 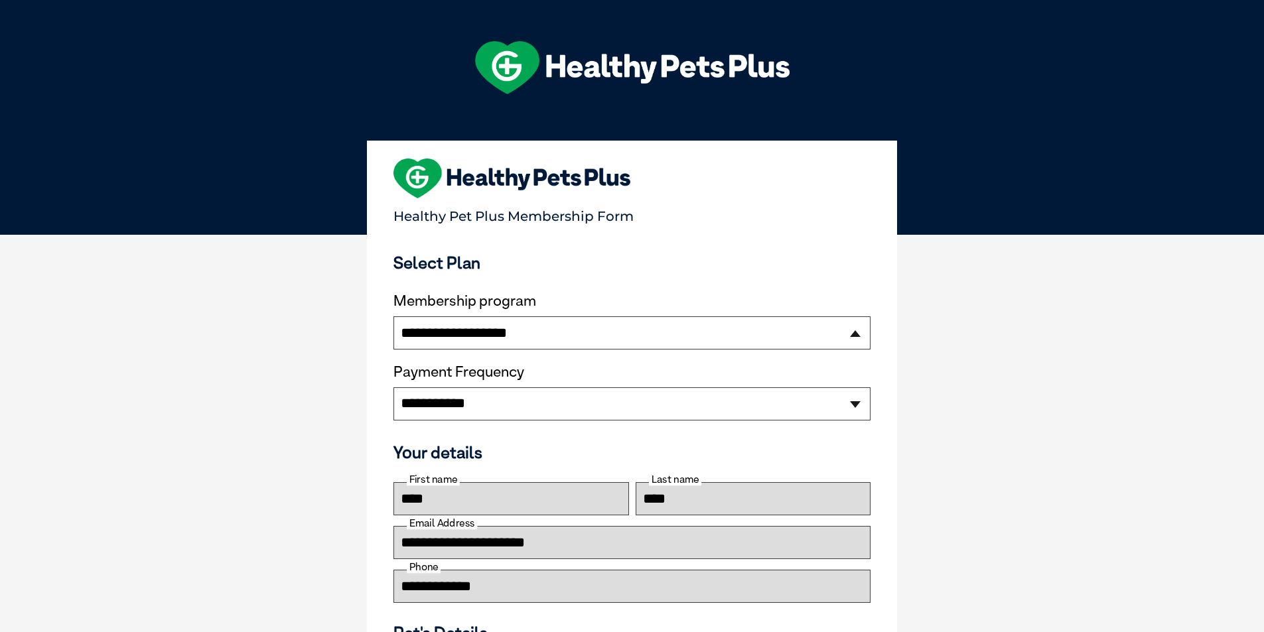 What do you see at coordinates (632, 263) in the screenshot?
I see `h3: Select Plan` at bounding box center [632, 263].